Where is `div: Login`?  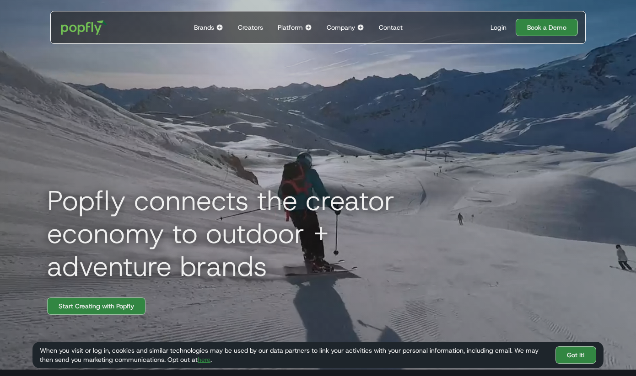 div: Login is located at coordinates (498, 27).